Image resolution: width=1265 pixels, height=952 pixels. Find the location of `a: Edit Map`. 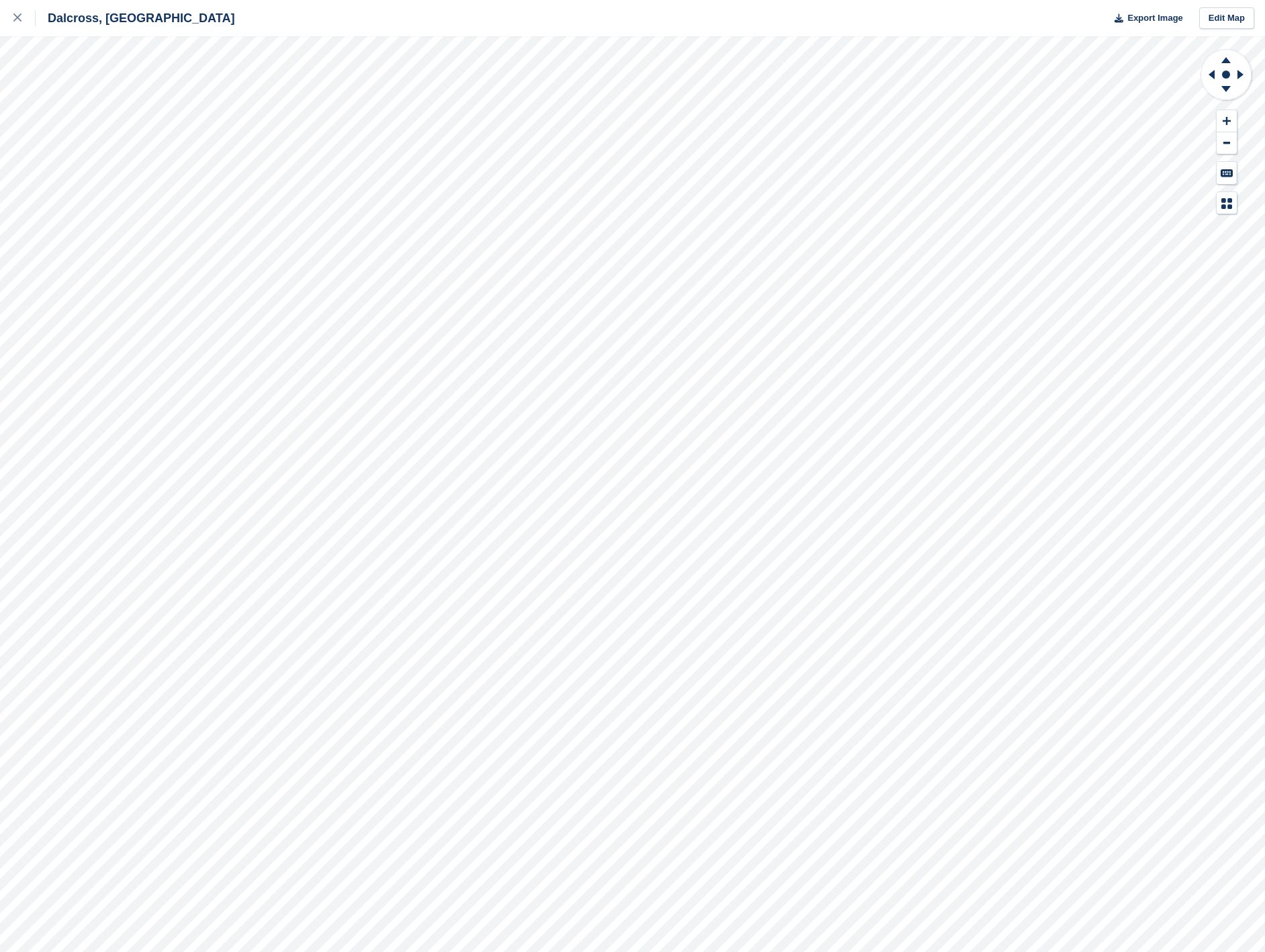

a: Edit Map is located at coordinates (1227, 18).